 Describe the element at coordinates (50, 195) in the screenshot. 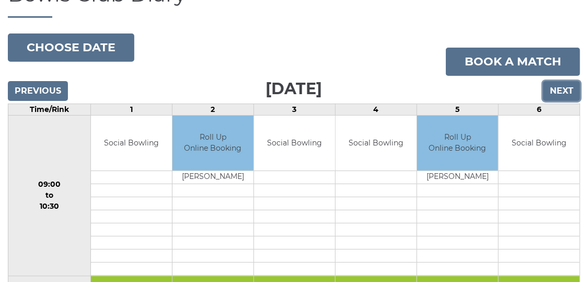

I see `td: 09:00 to 10:30` at that location.